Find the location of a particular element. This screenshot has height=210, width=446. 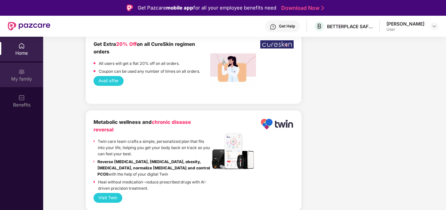

img: Stroke is located at coordinates (323, 8).